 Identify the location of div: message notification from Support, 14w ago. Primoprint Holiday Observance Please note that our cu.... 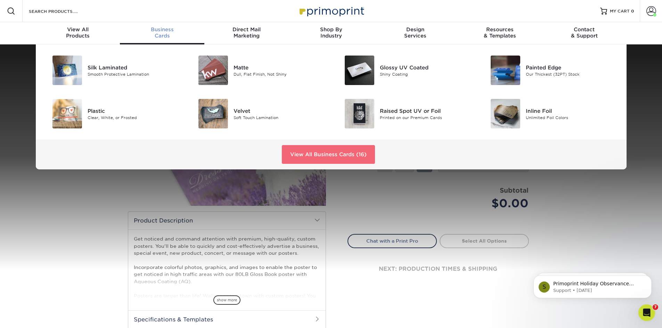
(70, 26).